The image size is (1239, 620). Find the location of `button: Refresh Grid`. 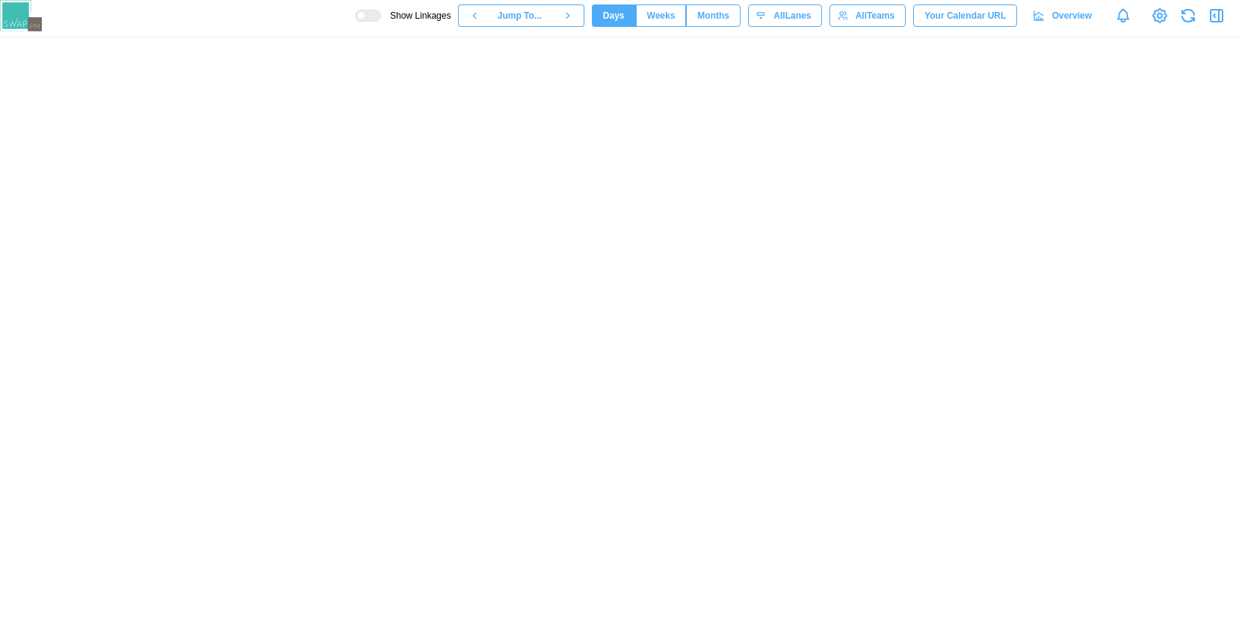

button: Refresh Grid is located at coordinates (1189, 16).